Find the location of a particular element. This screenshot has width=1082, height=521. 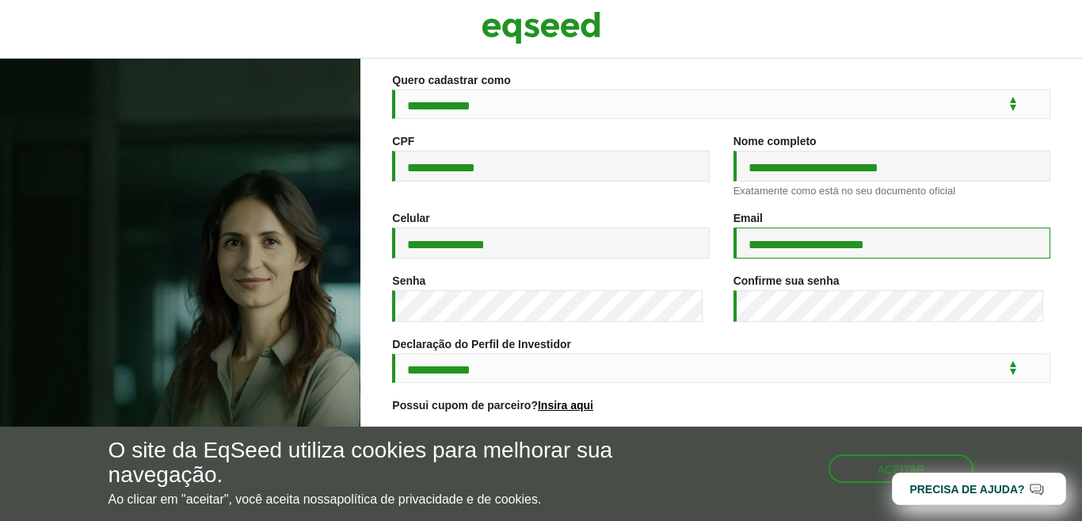

label: Possui cupom de parceiro? is located at coordinates (493, 405).